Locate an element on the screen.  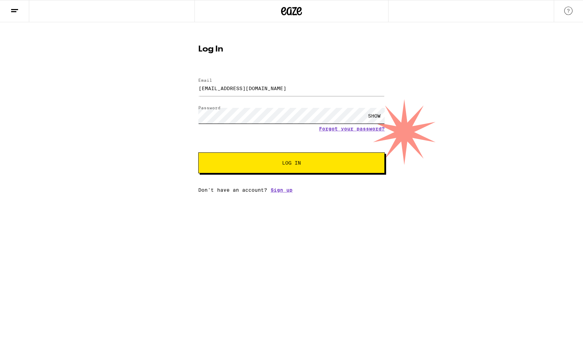
span: Hi. Need any help? is located at coordinates (27, 8).